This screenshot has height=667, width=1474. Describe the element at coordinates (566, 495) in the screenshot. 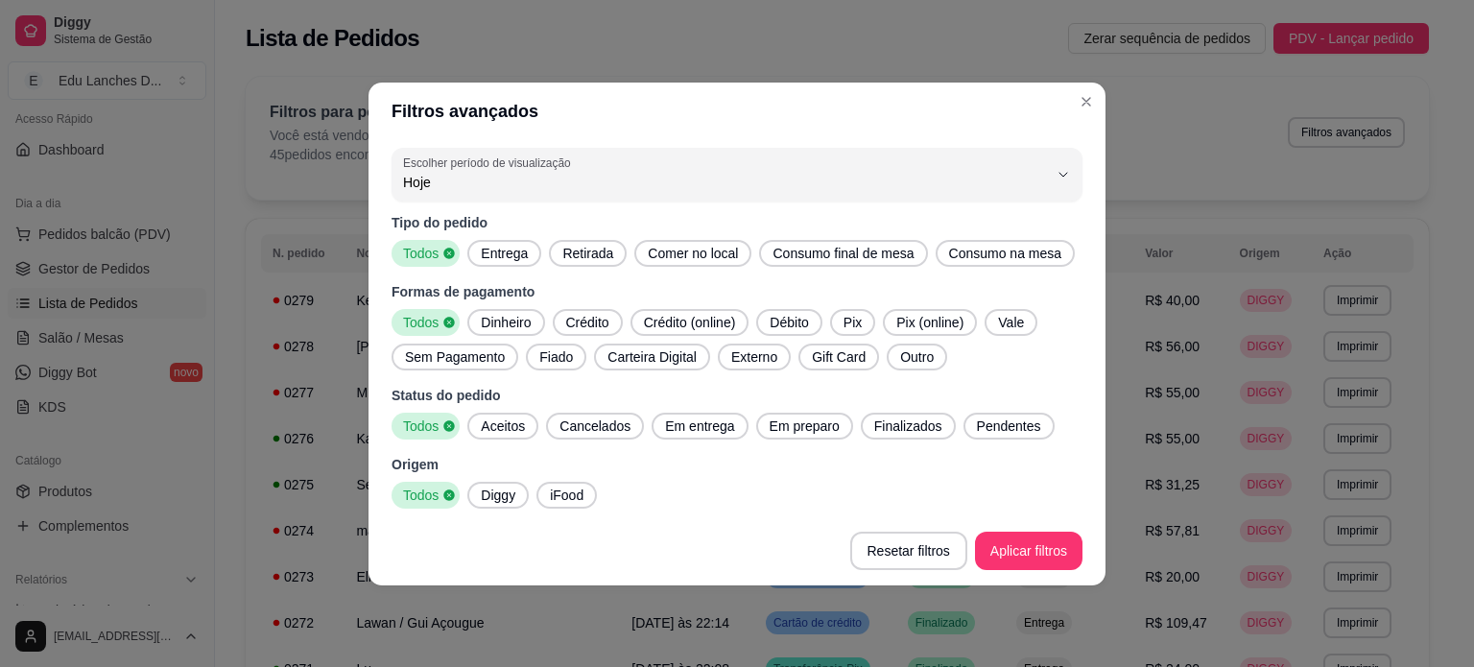

I see `button: iFood` at that location.